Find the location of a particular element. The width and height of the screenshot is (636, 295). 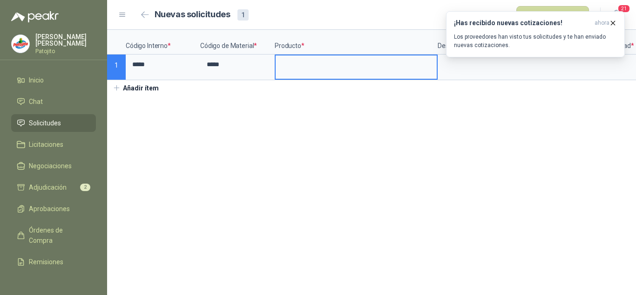

span: Adjudicación is located at coordinates (47, 187).